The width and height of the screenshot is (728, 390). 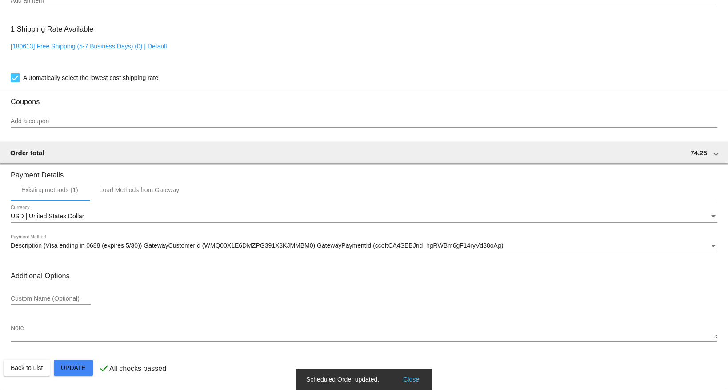 I want to click on simple-snack-bar: Scheduled Order updated., so click(x=364, y=379).